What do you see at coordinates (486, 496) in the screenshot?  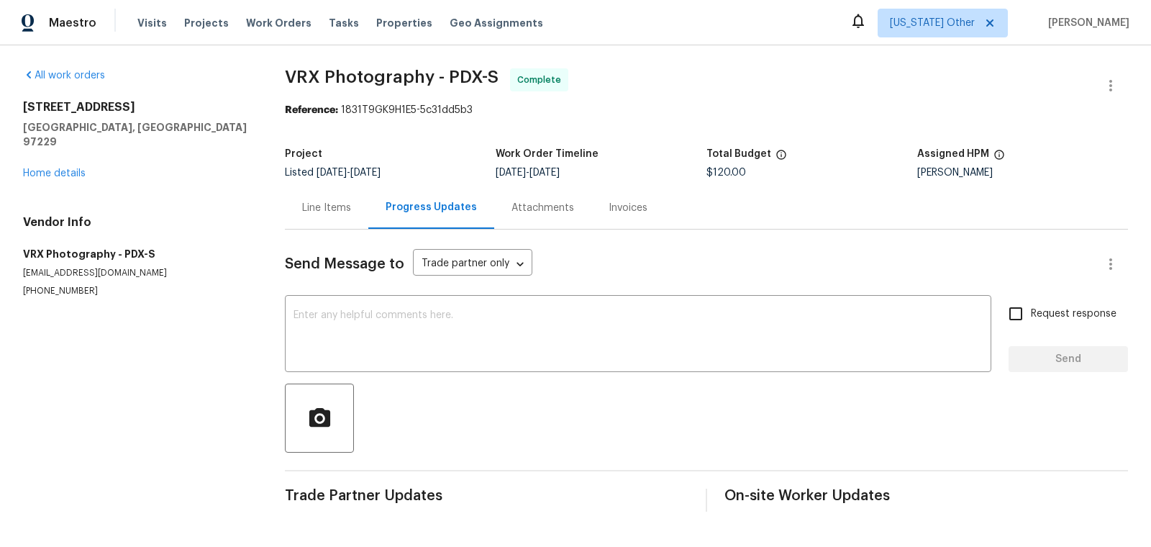 I see `span: Trade Partner Updates` at bounding box center [486, 496].